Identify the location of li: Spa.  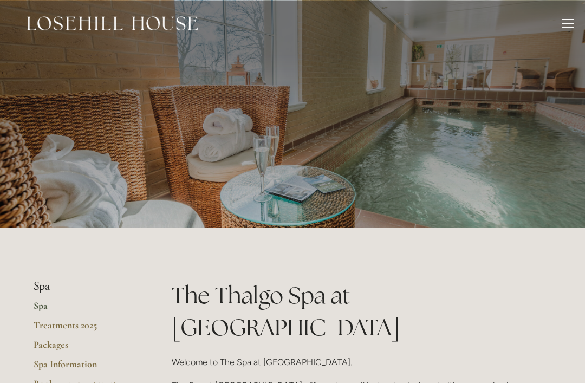
(85, 287).